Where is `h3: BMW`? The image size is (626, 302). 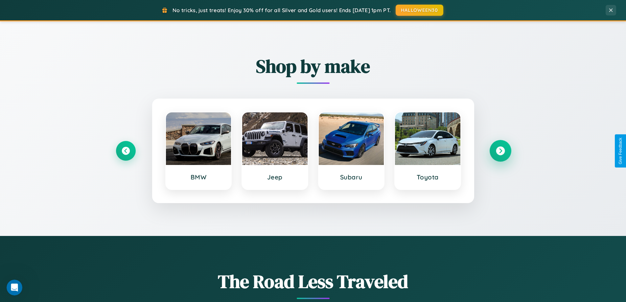
h3: BMW is located at coordinates (198, 177).